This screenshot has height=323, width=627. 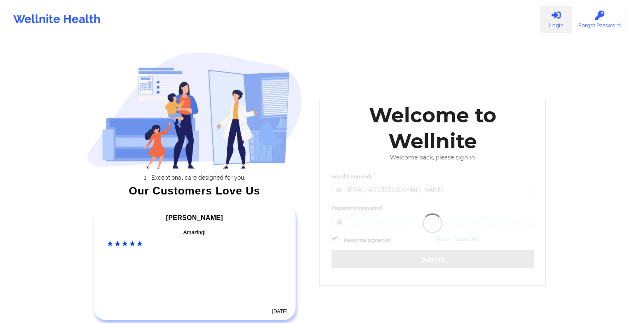 What do you see at coordinates (195, 191) in the screenshot?
I see `div: Our Customers Love Us` at bounding box center [195, 191].